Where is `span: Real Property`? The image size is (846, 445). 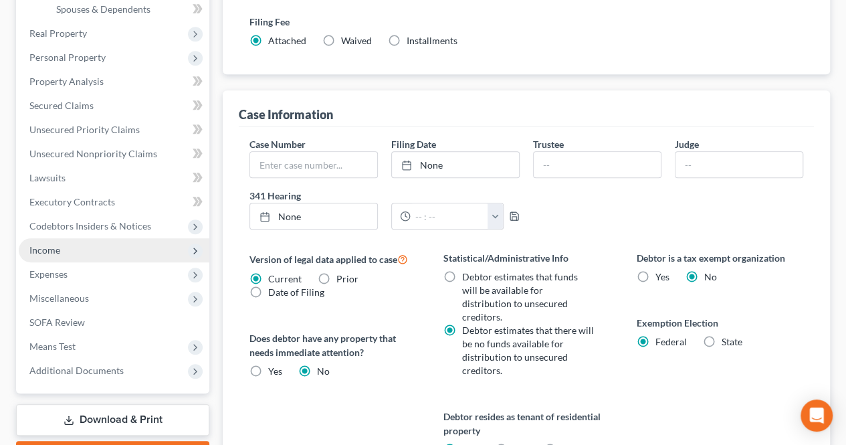 span: Real Property is located at coordinates (58, 33).